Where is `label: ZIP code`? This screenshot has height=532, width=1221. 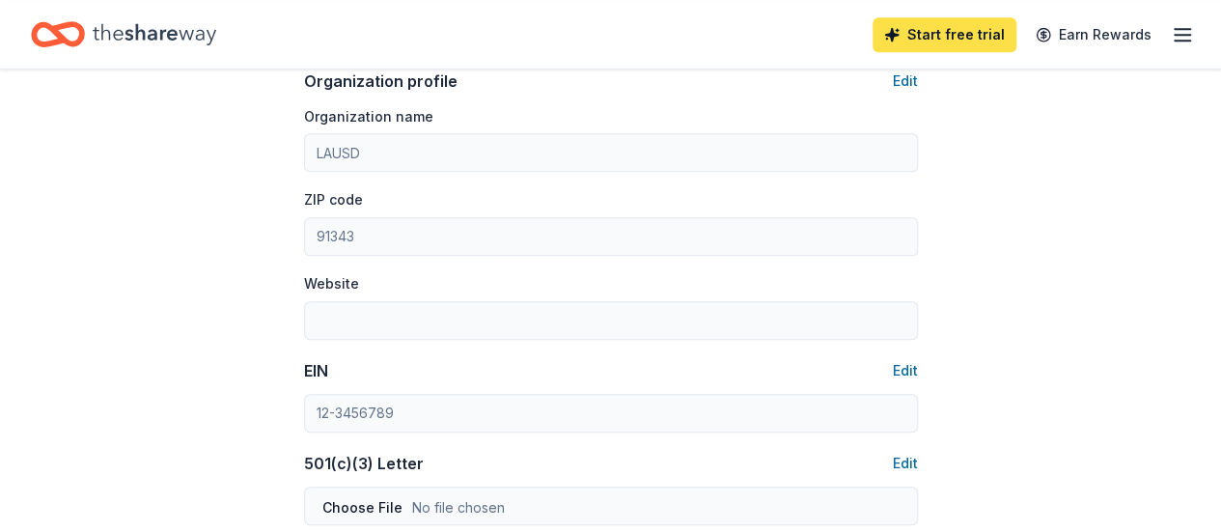
label: ZIP code is located at coordinates (333, 200).